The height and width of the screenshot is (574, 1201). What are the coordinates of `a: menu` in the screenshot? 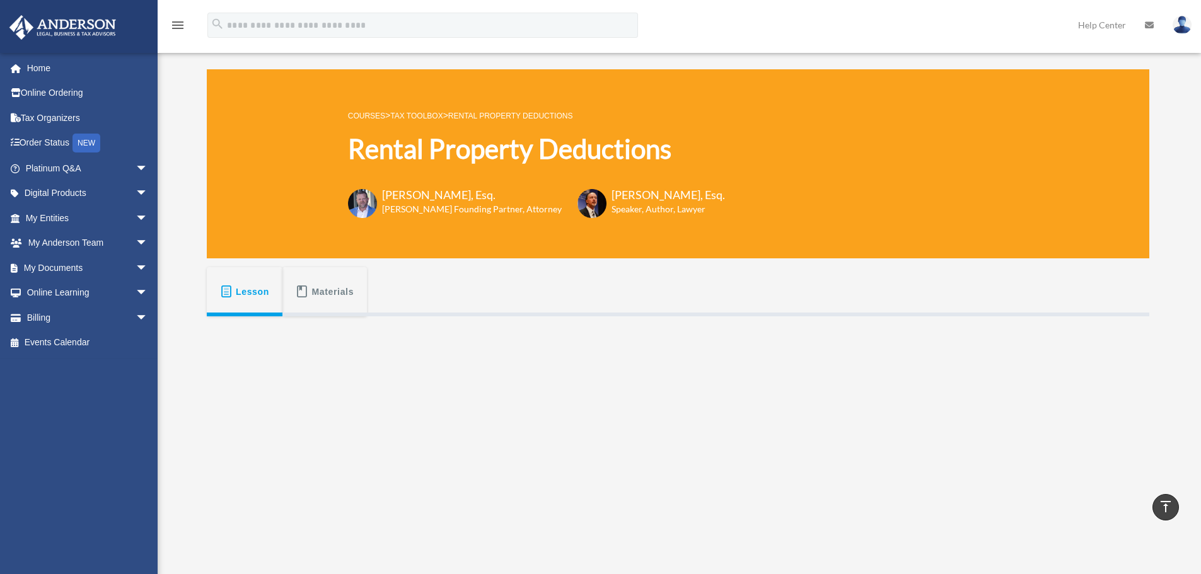 It's located at (178, 27).